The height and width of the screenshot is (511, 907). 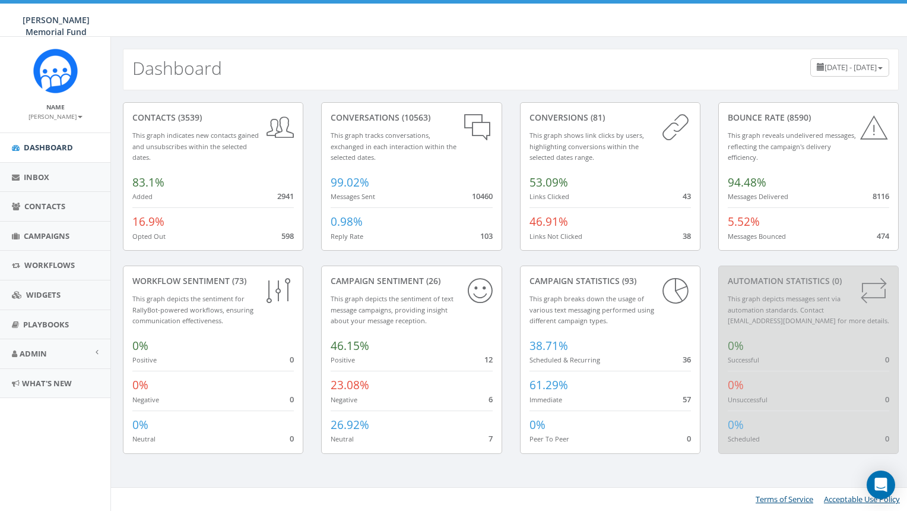 I want to click on span: Campaigns, so click(x=46, y=236).